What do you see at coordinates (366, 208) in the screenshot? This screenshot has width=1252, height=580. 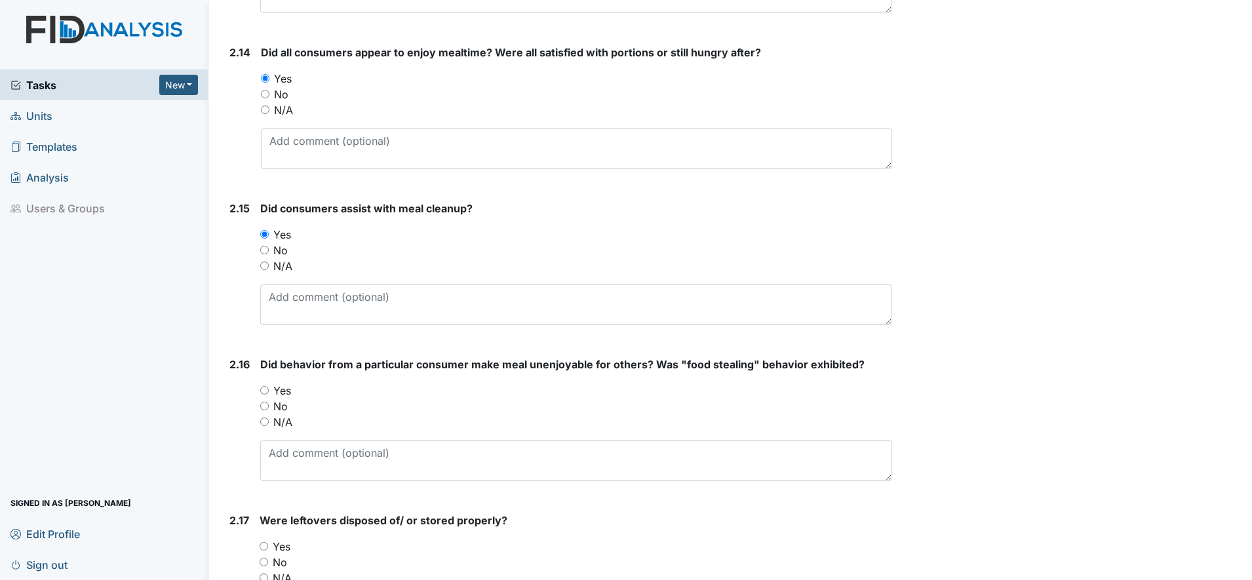 I see `span: Did consumers assist with meal cleanup?` at bounding box center [366, 208].